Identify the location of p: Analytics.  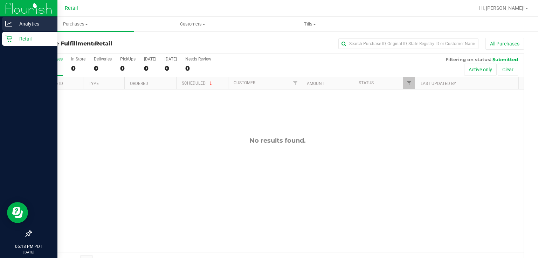
(33, 24).